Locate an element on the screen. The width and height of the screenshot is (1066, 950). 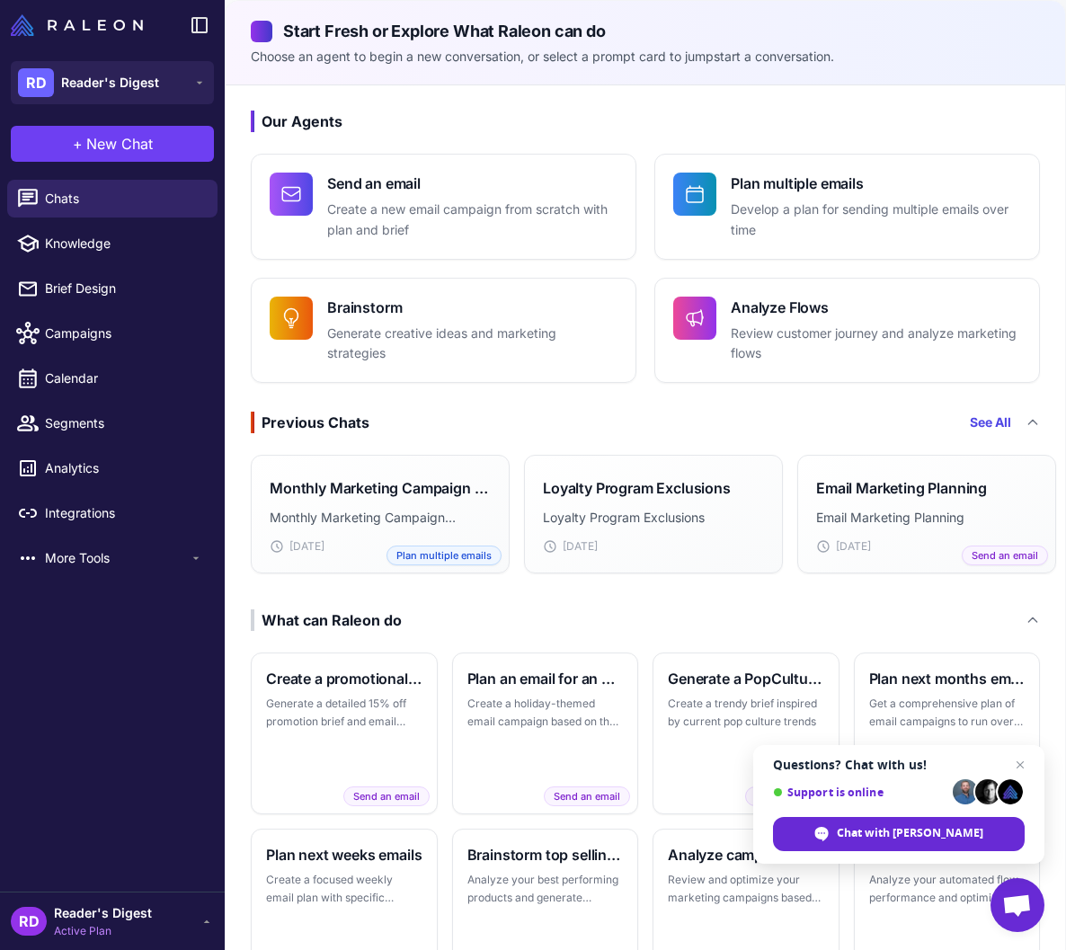
span: Questions? Chat with us! is located at coordinates (899, 765).